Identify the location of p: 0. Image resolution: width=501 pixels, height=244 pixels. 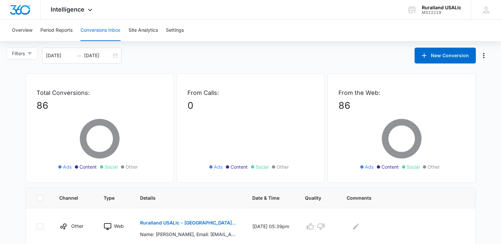
(250, 106).